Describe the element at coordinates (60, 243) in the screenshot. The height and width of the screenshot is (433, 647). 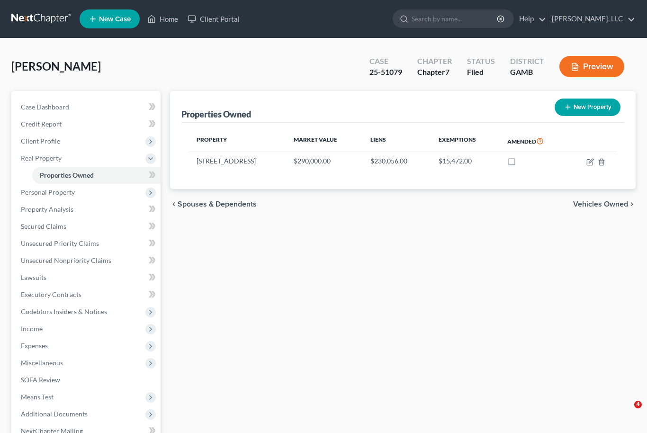
I see `span: Unsecured Priority Claims` at that location.